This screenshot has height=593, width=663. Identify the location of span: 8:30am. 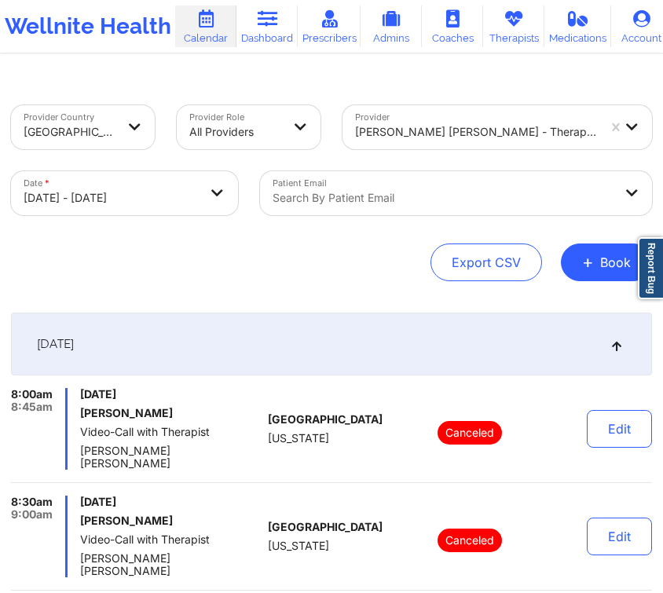
(31, 502).